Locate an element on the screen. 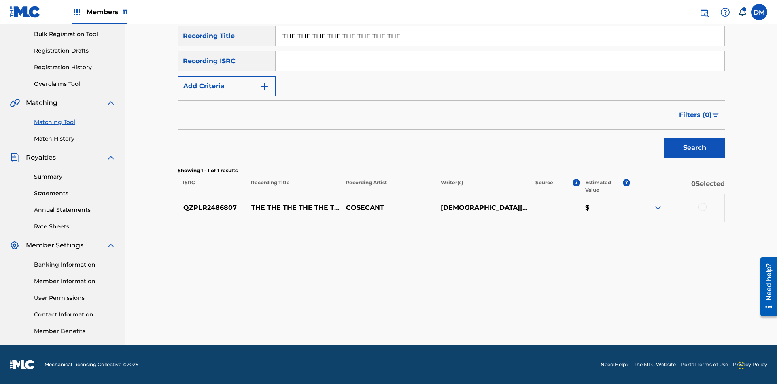 This screenshot has width=777, height=384. div: Notifications is located at coordinates (742, 12).